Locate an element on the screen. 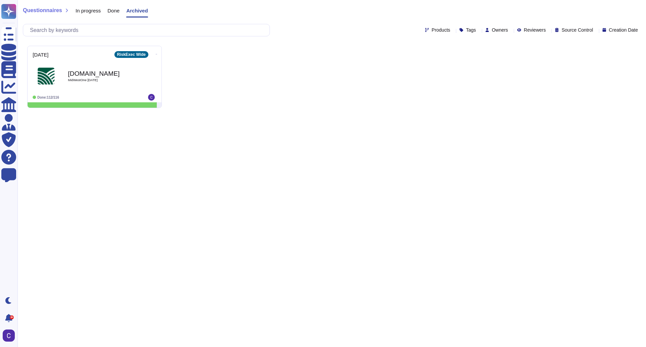 This screenshot has width=646, height=347. span: Done is located at coordinates (114, 10).